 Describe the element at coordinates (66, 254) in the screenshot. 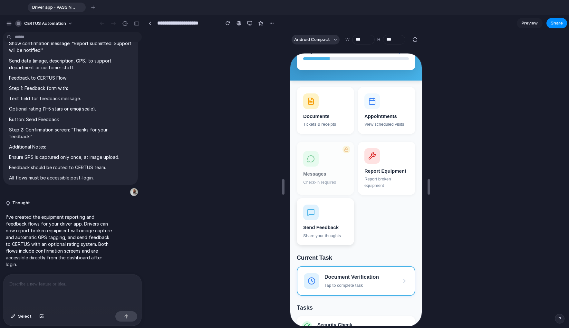

I see `h3: Tasks` at that location.